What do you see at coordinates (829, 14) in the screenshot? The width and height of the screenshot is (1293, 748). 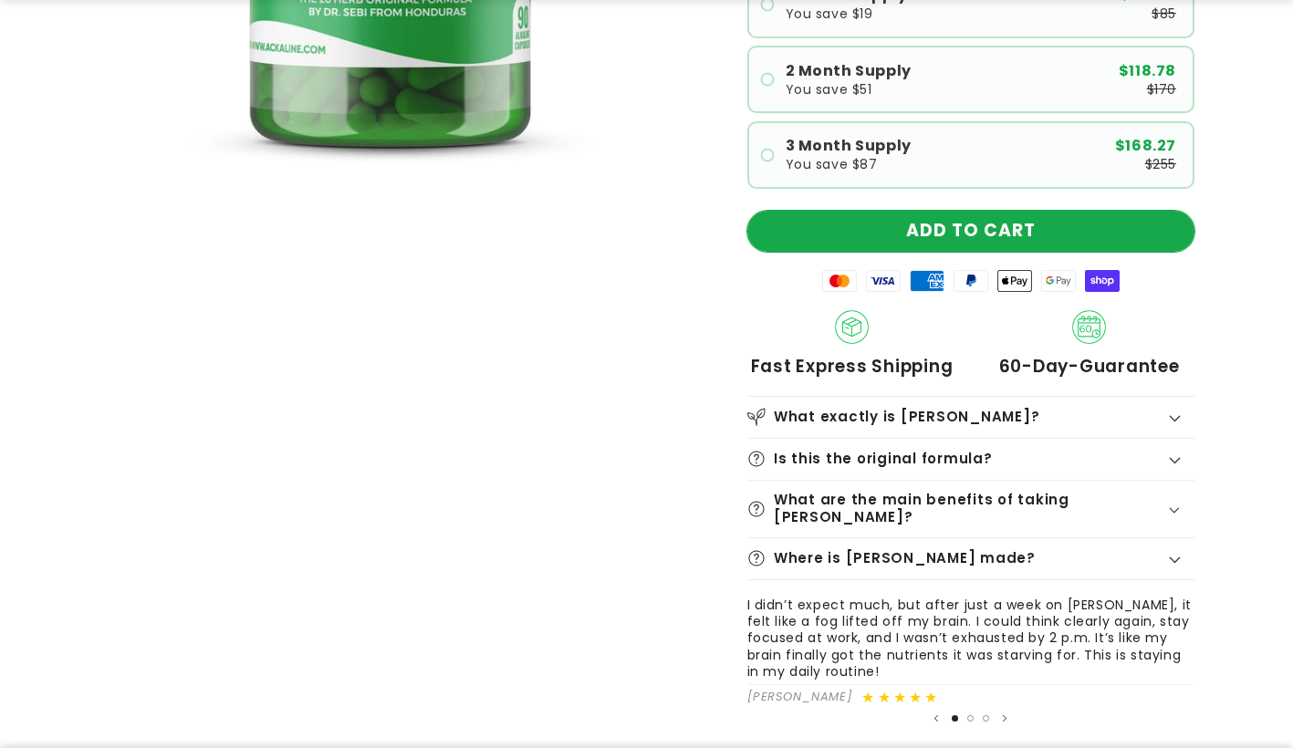 I see `span: You save $19` at bounding box center [829, 14].